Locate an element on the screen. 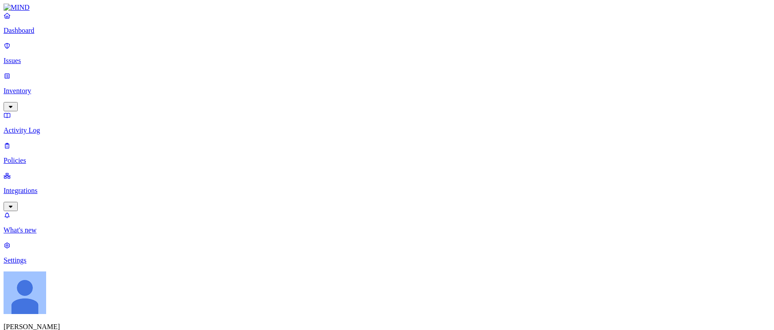 This screenshot has width=774, height=330. img: MIND is located at coordinates (16, 8).